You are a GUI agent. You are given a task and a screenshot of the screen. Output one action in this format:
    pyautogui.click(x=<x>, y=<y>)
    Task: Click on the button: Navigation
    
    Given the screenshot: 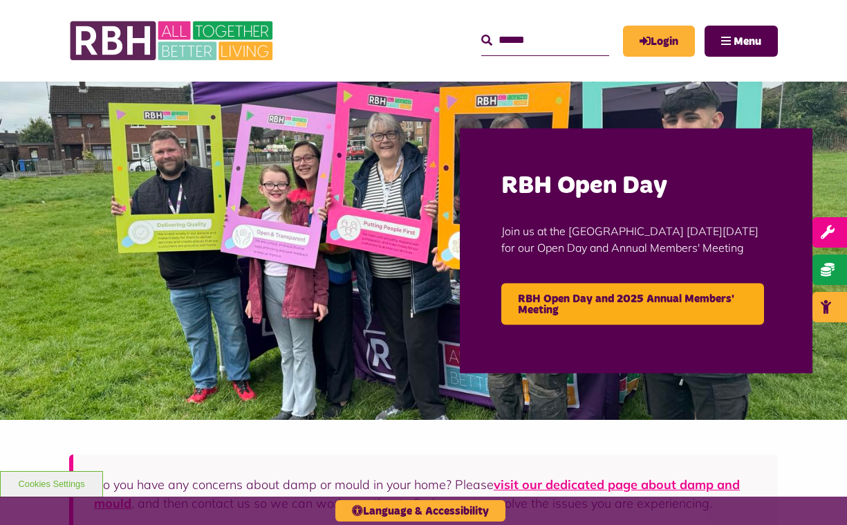 What is the action you would take?
    pyautogui.click(x=741, y=41)
    